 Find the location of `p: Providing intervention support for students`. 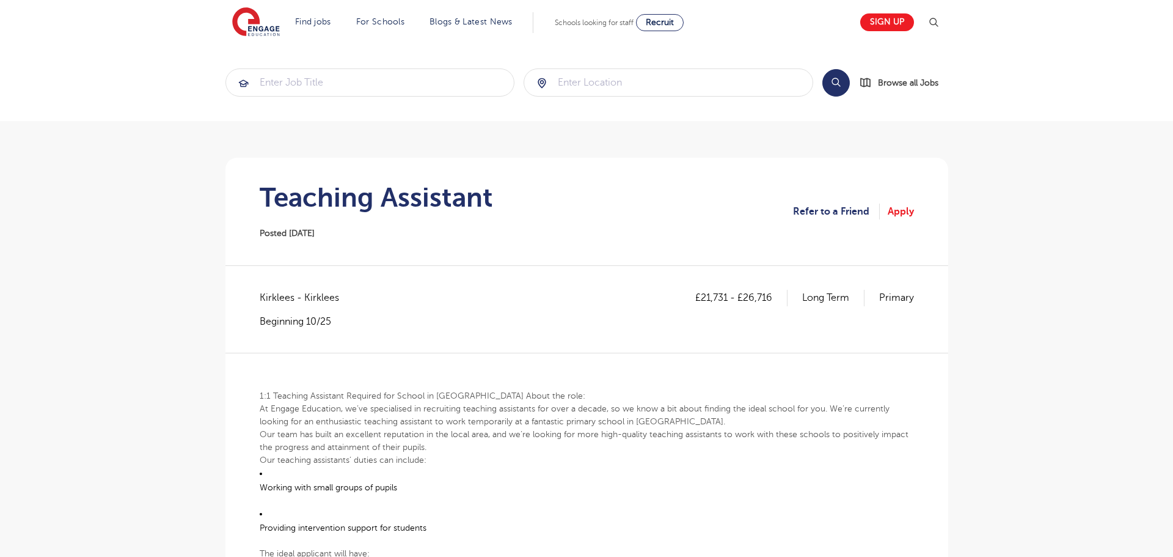

p: Providing intervention support for students is located at coordinates (587, 527).